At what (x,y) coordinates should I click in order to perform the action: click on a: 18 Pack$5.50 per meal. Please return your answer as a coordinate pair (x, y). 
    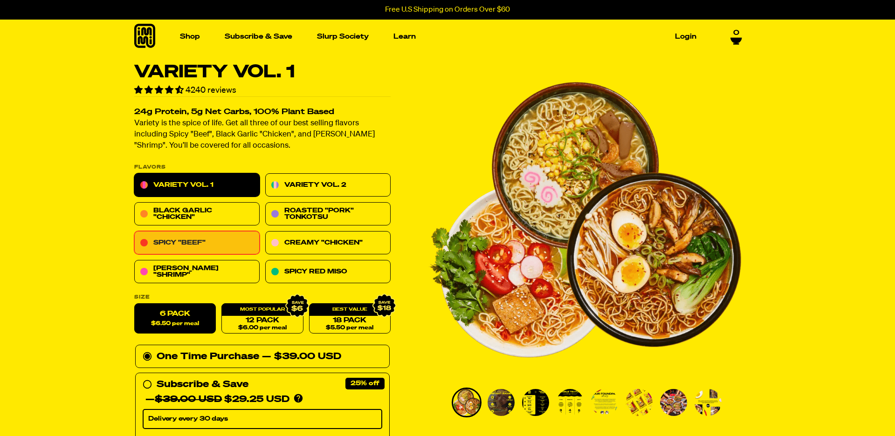
    Looking at the image, I should click on (349, 319).